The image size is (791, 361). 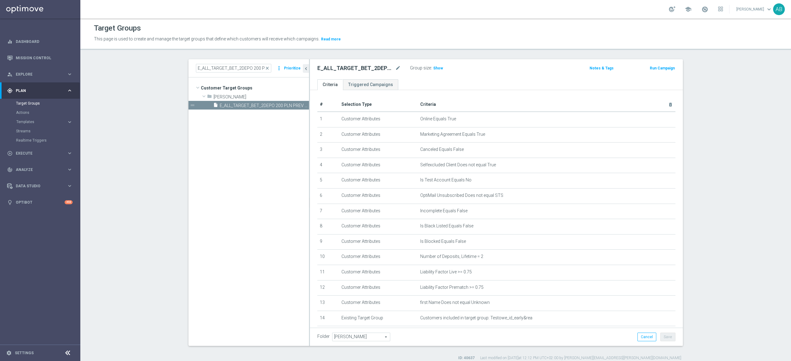 I want to click on button: Cancel, so click(x=647, y=337).